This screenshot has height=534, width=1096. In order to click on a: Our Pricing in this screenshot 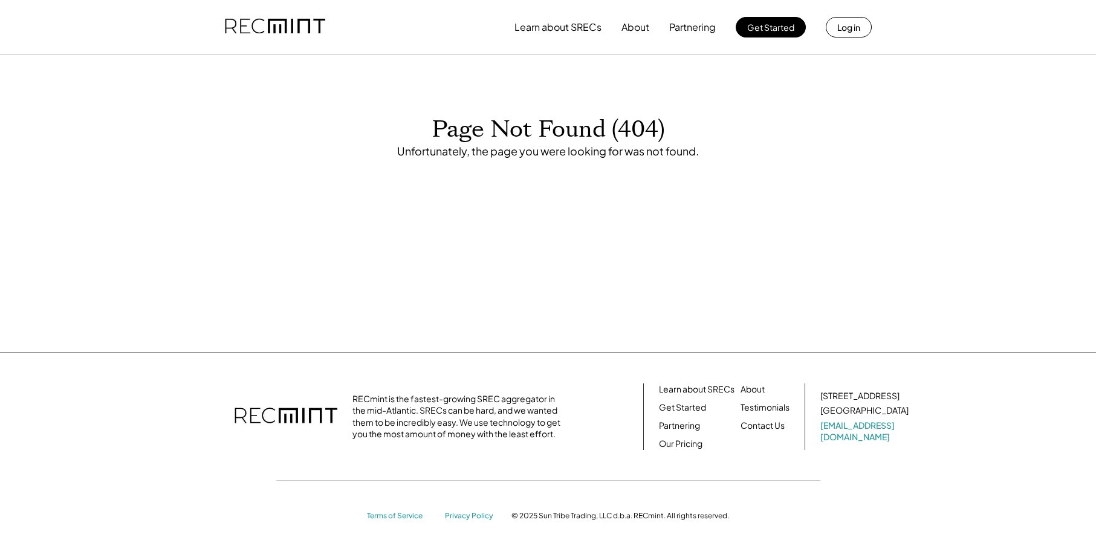, I will do `click(680, 444)`.